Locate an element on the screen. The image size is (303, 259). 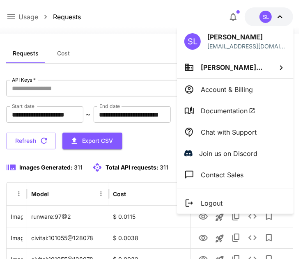
p: Chat with Support is located at coordinates (229, 132).